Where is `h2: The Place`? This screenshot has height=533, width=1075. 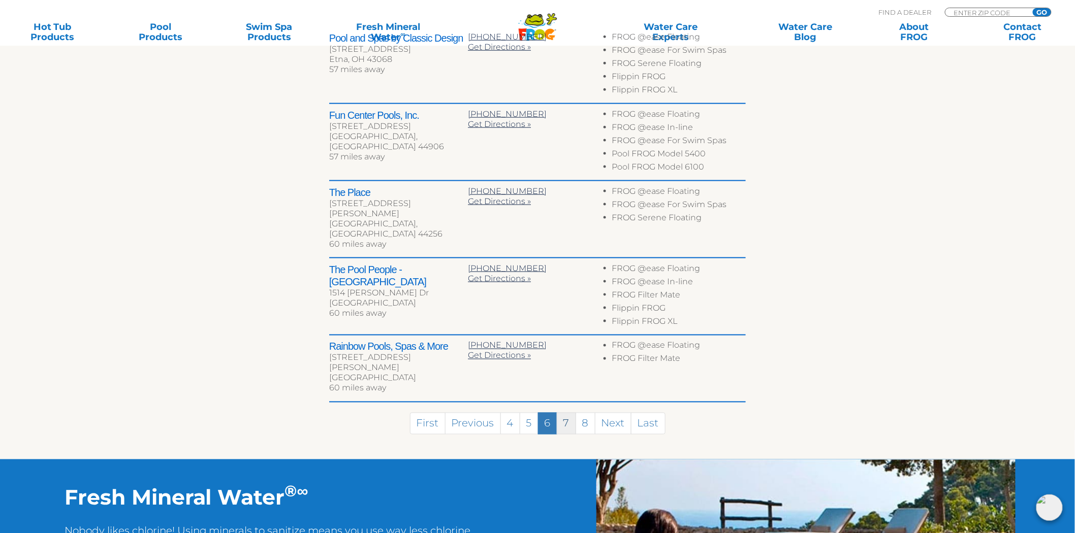 h2: The Place is located at coordinates (398, 193).